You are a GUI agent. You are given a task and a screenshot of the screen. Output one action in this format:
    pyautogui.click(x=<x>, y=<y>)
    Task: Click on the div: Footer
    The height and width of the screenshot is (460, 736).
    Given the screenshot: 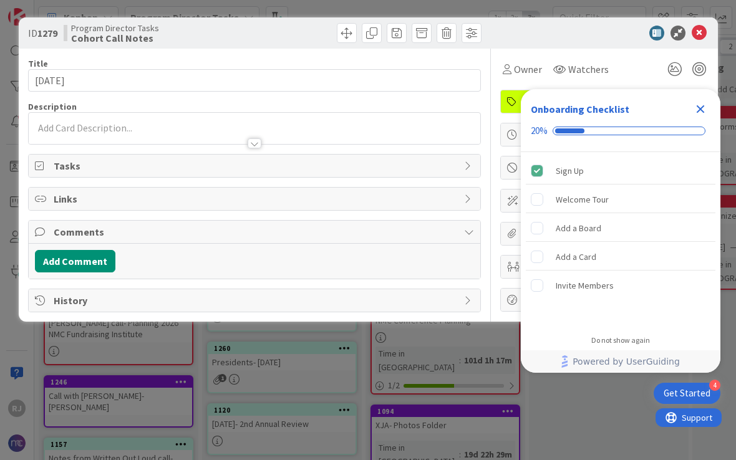 What is the action you would take?
    pyautogui.click(x=620, y=362)
    